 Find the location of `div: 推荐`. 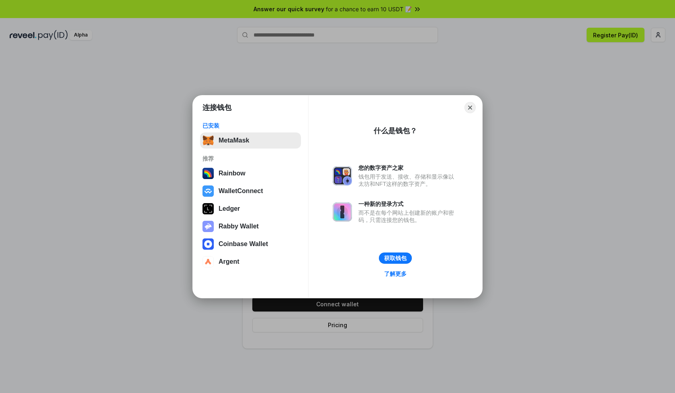

div: 推荐 is located at coordinates (250, 159).